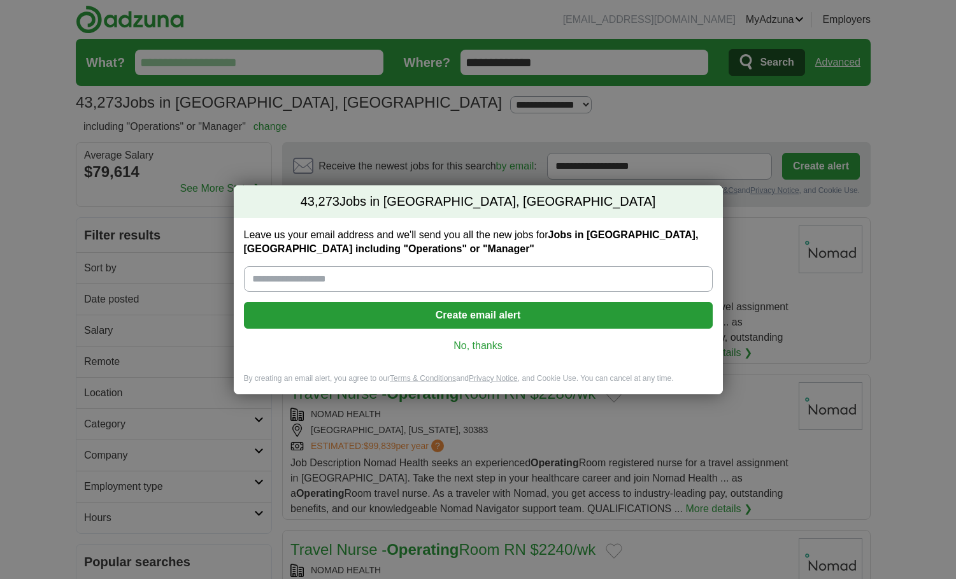 Image resolution: width=956 pixels, height=579 pixels. I want to click on a: Privacy Notice, so click(493, 378).